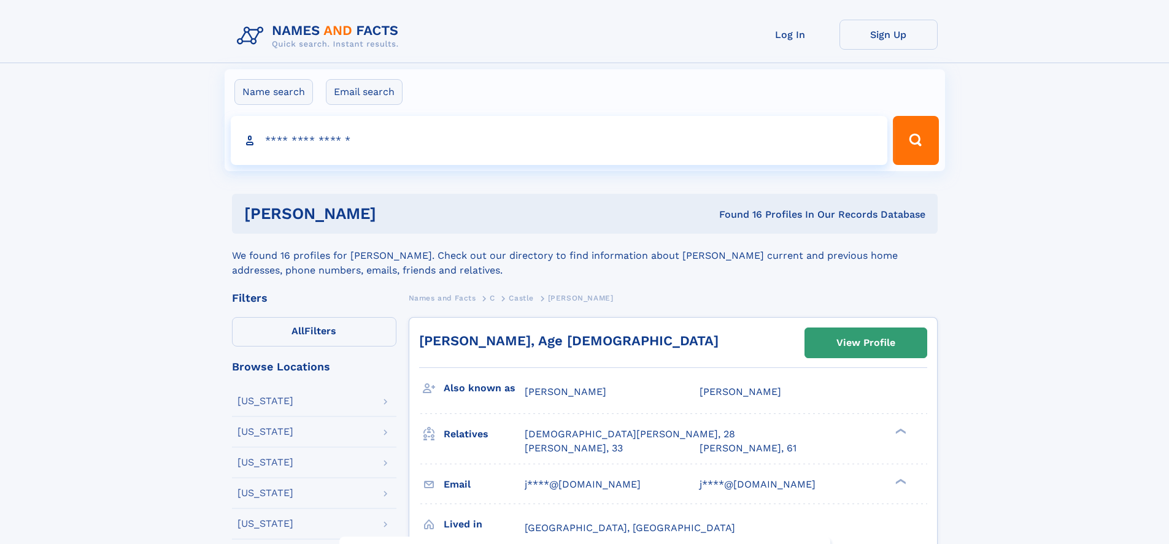 The height and width of the screenshot is (544, 1169). Describe the element at coordinates (484, 434) in the screenshot. I see `h3: Relatives` at that location.